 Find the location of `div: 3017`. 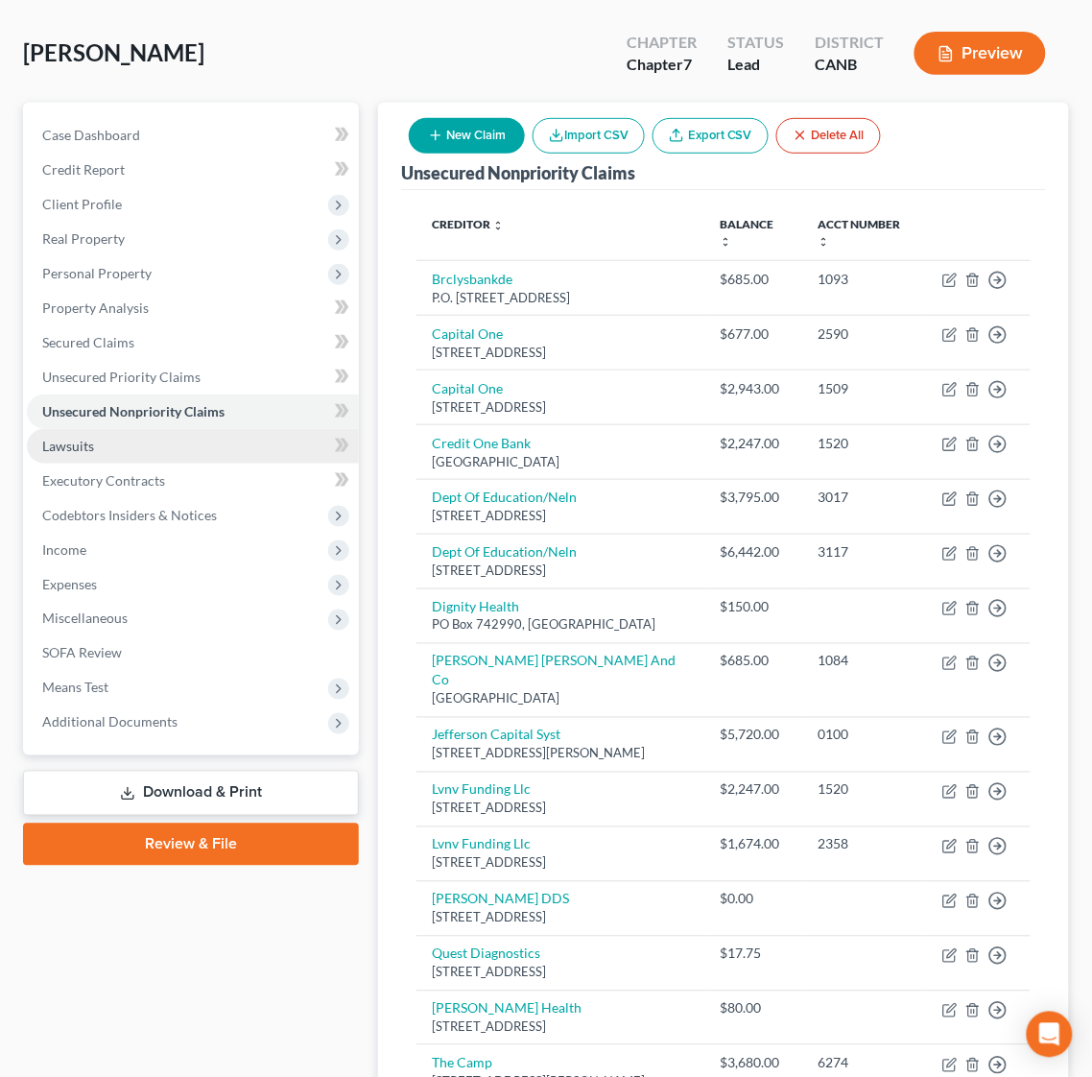

div: 3017 is located at coordinates (865, 497).